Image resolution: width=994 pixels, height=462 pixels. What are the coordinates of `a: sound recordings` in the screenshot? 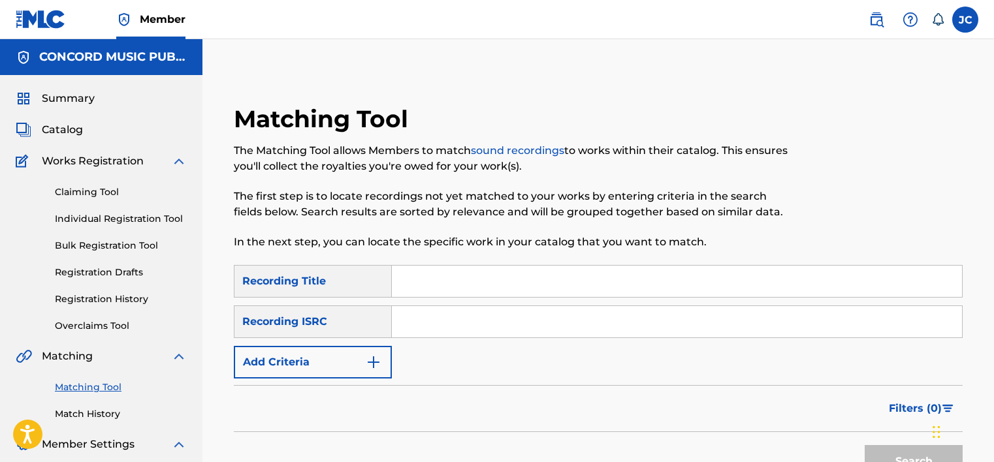 It's located at (517, 150).